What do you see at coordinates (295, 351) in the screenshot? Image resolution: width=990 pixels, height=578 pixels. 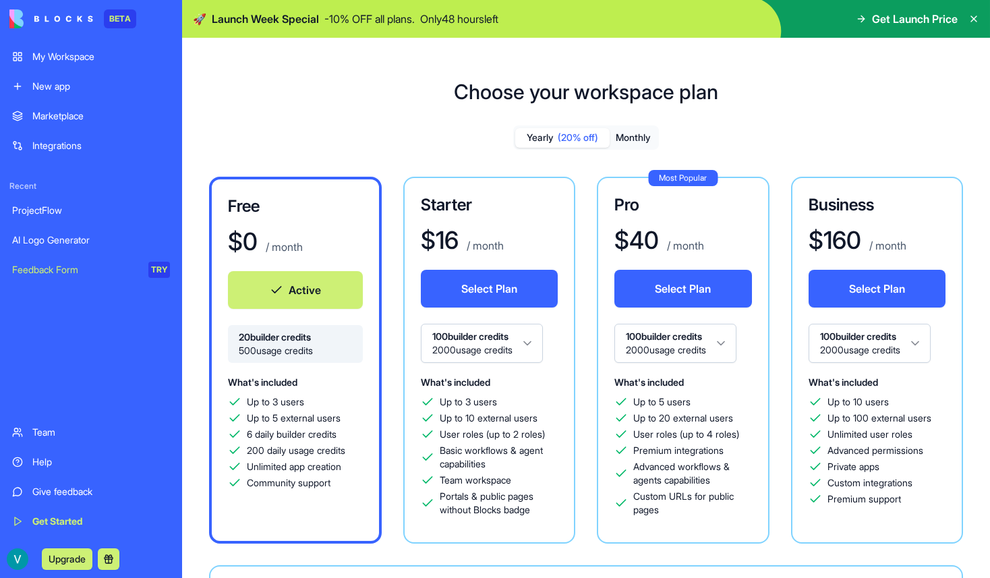 I see `span: 500 usage credits` at bounding box center [295, 351].